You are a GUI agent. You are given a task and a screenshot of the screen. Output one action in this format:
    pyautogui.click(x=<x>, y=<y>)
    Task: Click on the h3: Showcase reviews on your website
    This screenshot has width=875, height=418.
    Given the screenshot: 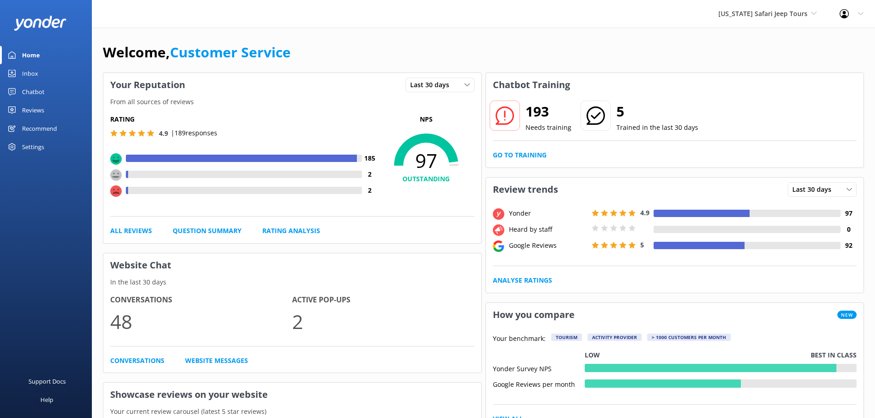 What is the action you would take?
    pyautogui.click(x=292, y=395)
    